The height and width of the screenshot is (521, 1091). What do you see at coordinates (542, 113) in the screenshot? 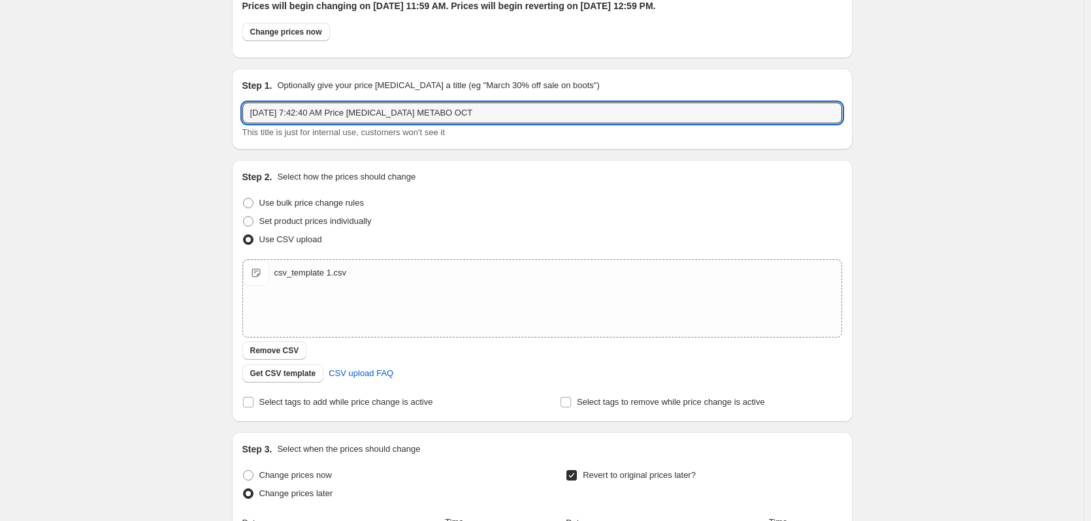
I see `input: 30% off holiday sale` at bounding box center [542, 113].